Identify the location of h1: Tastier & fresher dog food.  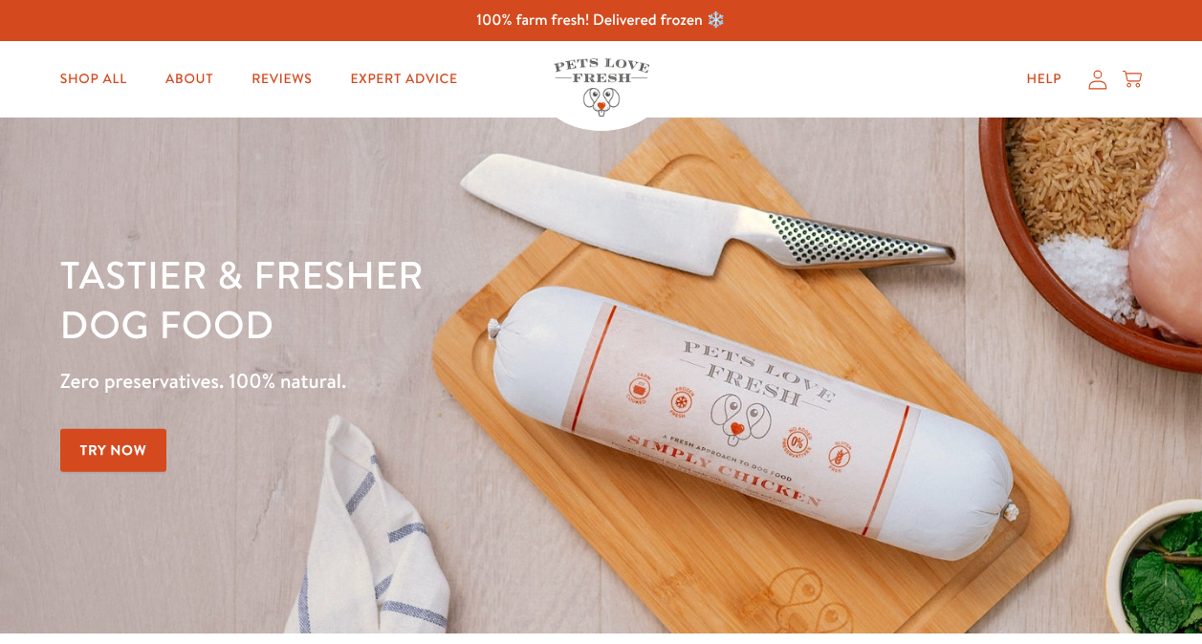
(421, 299).